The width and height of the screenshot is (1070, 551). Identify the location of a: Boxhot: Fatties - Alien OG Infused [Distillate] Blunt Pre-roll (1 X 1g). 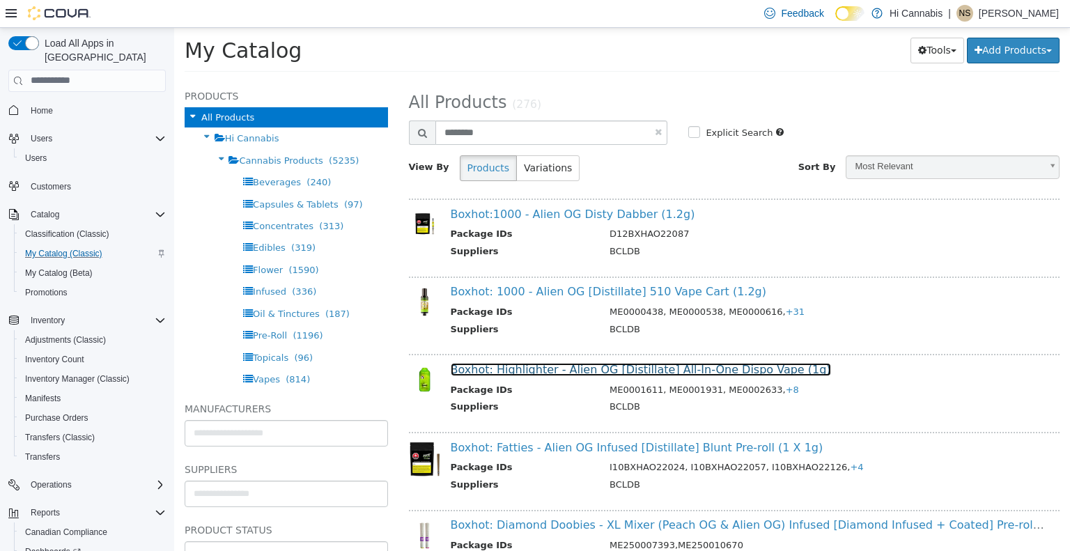
(463, 419).